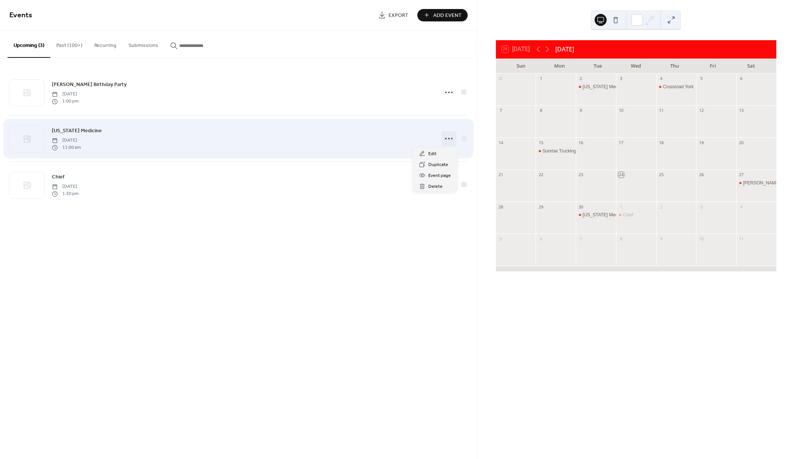 Image resolution: width=795 pixels, height=459 pixels. What do you see at coordinates (621, 175) in the screenshot?
I see `div: 24` at bounding box center [621, 175].